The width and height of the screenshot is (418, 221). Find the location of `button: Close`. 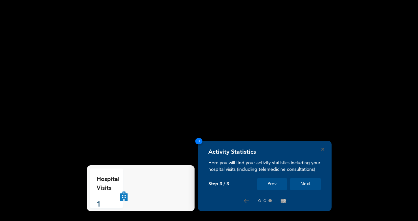

button: Close is located at coordinates (322, 149).